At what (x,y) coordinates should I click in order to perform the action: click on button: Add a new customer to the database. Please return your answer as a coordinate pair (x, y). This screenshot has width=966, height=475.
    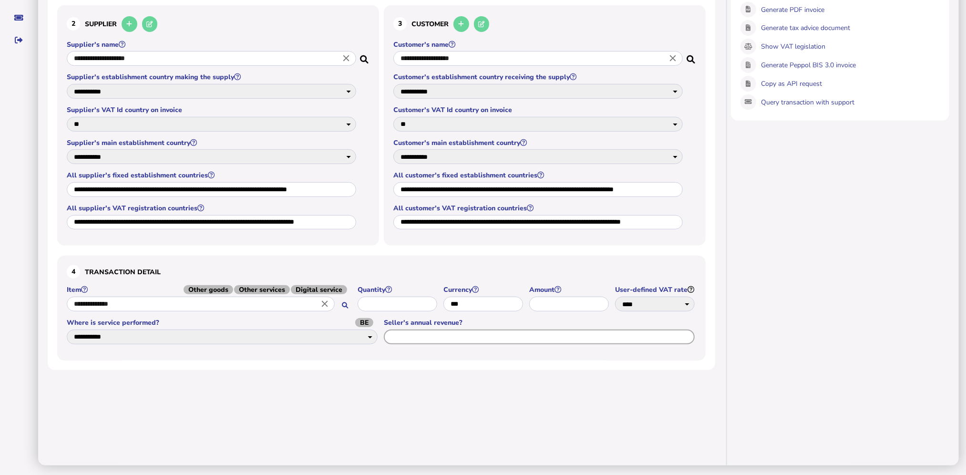
    Looking at the image, I should click on (461, 24).